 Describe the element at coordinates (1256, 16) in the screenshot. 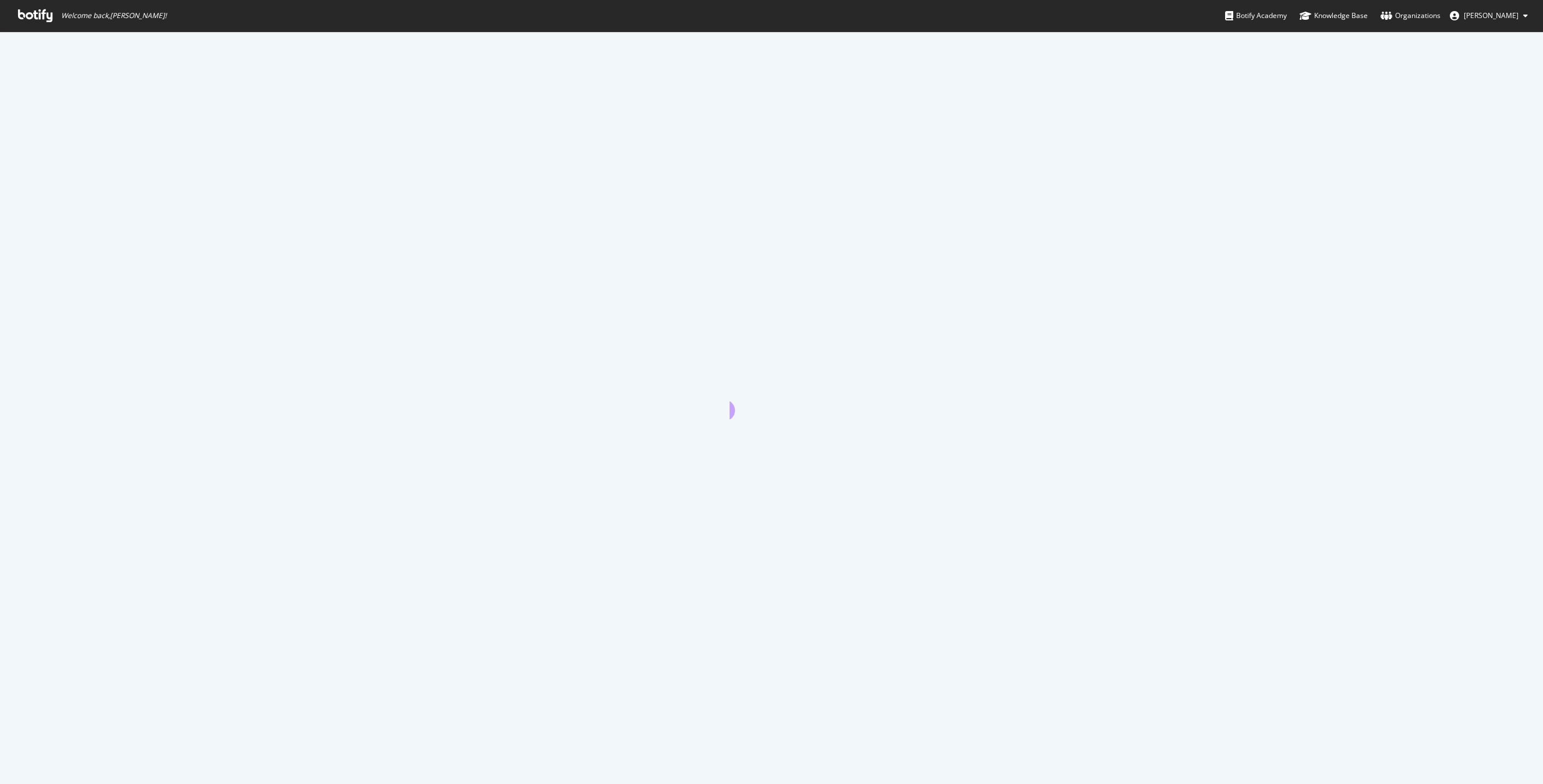

I see `div: Botify Academy` at that location.